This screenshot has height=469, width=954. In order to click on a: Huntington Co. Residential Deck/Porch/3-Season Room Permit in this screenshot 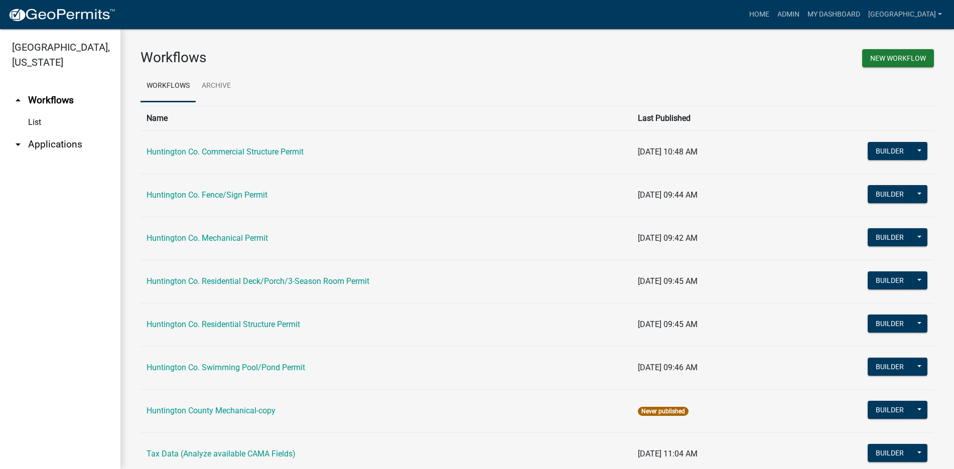, I will do `click(258, 281)`.